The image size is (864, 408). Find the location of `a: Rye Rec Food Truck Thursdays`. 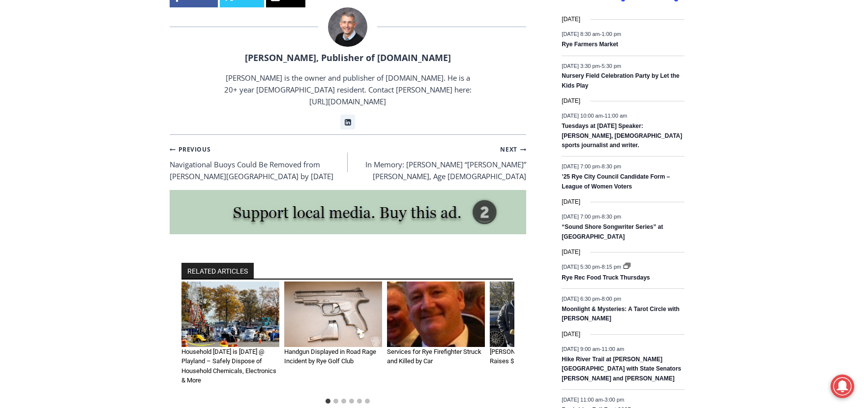

a: Rye Rec Food Truck Thursdays is located at coordinates (606, 278).